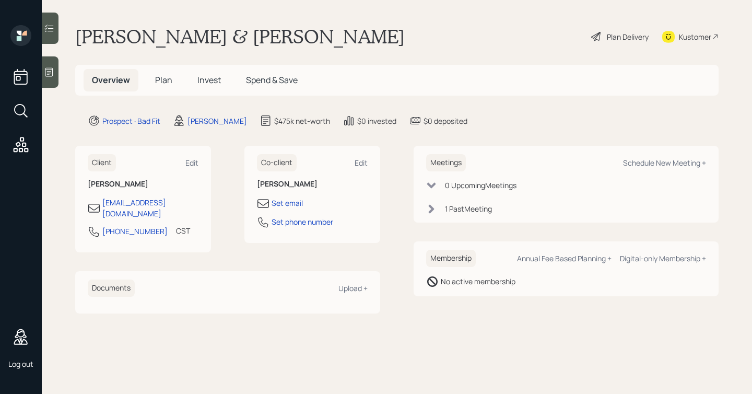  I want to click on div: 1 Past Meeting, so click(468, 208).